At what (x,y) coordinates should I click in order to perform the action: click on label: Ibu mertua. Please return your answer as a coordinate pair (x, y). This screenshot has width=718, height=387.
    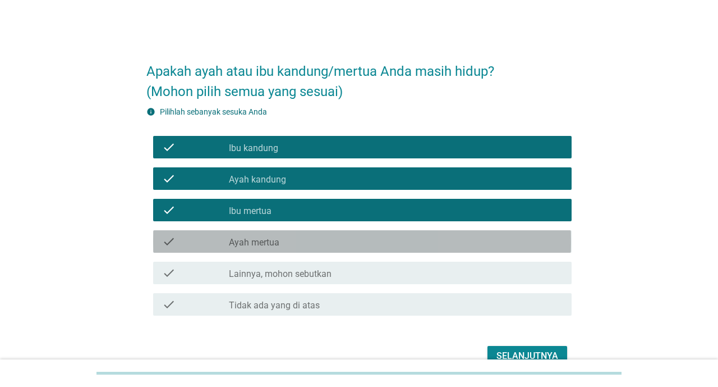
    Looking at the image, I should click on (250, 211).